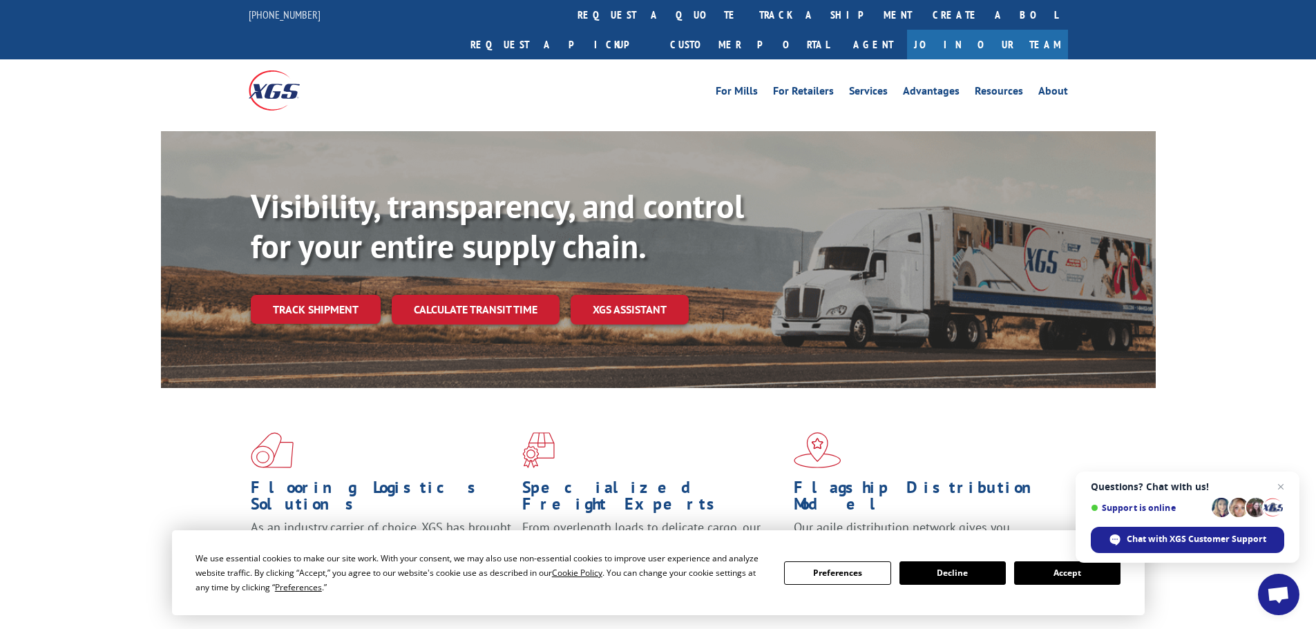 The image size is (1316, 629). I want to click on button: Decline, so click(953, 573).